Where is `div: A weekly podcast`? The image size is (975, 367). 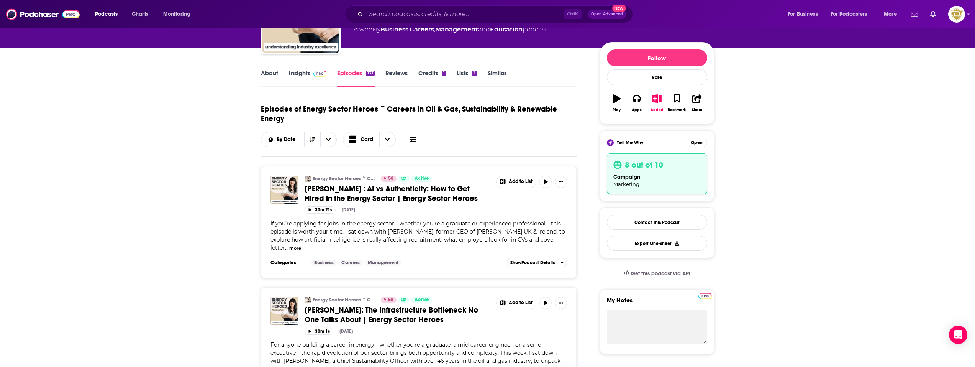
div: A weekly podcast is located at coordinates (450, 30).